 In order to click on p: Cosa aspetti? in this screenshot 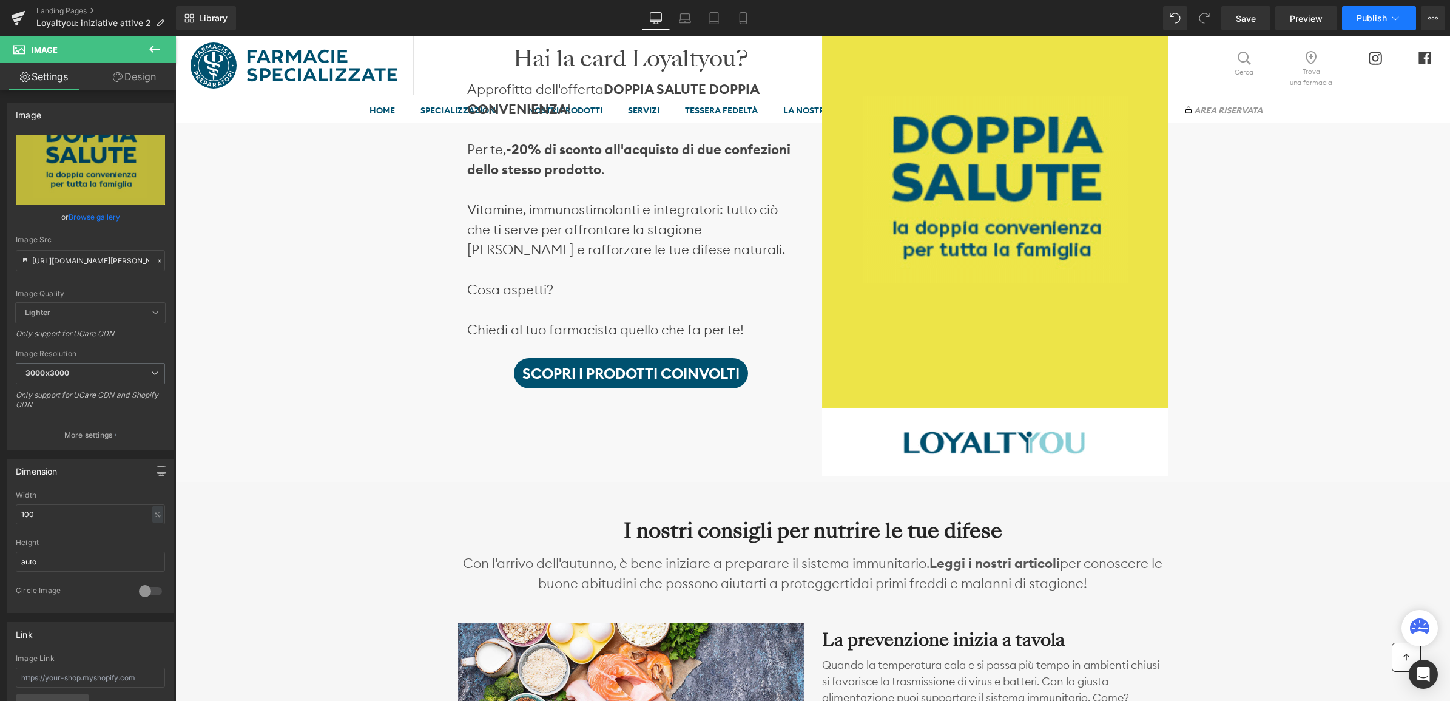, I will do `click(456, 253)`.